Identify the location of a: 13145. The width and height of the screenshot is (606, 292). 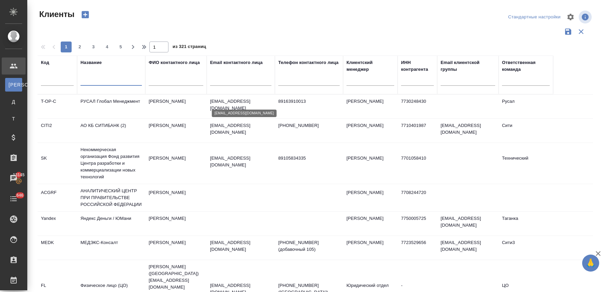
(14, 179).